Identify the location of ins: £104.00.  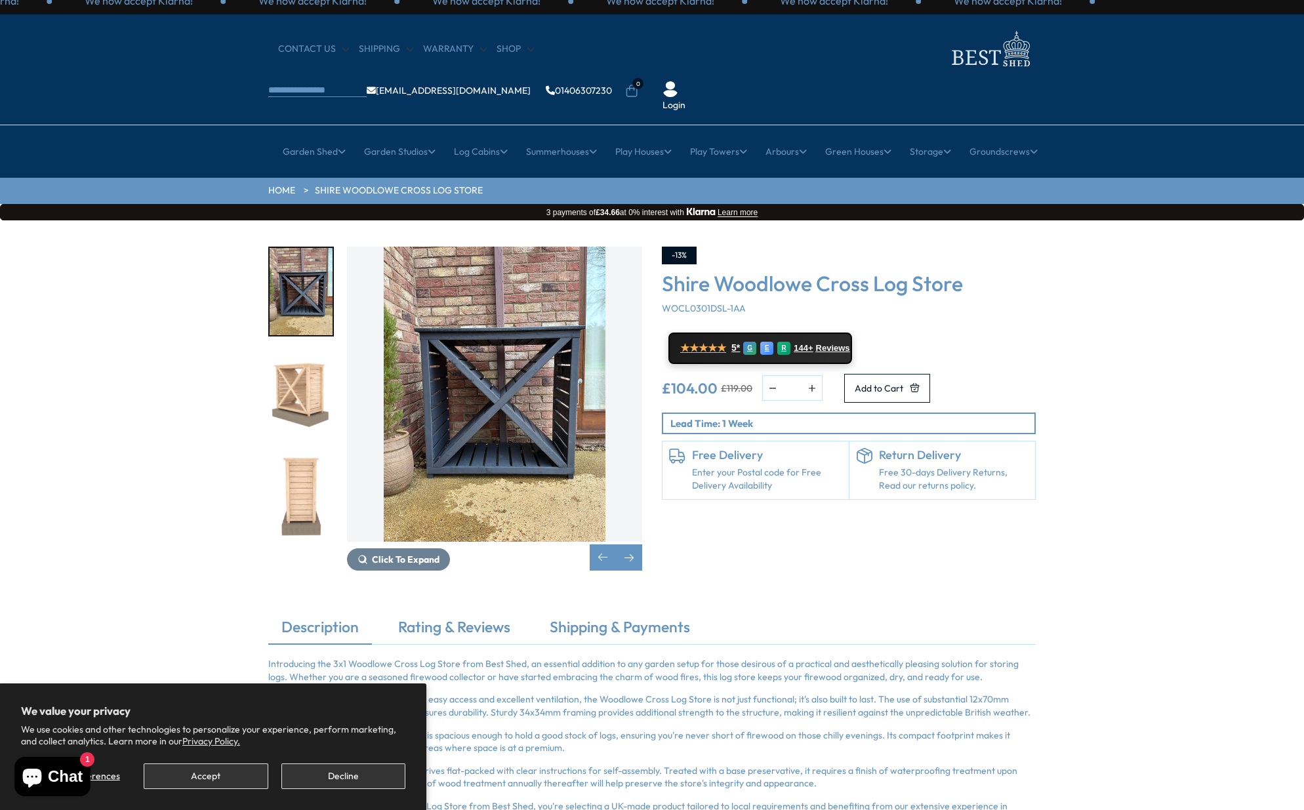
(689, 388).